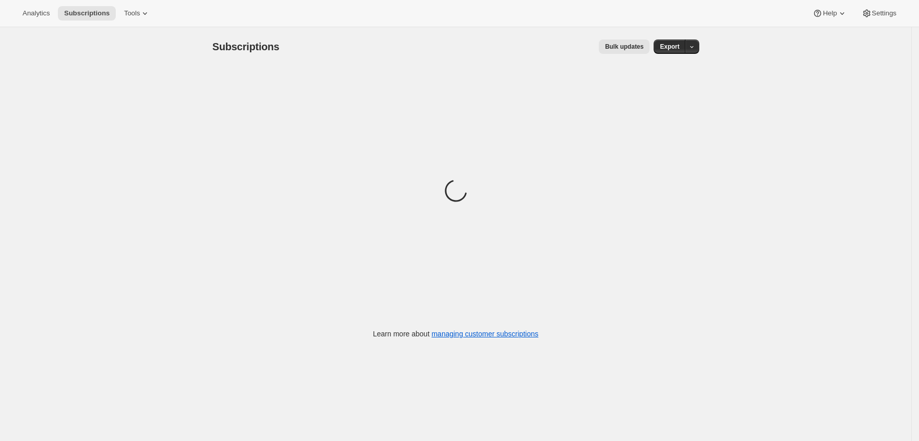 The image size is (919, 441). What do you see at coordinates (485, 334) in the screenshot?
I see `a: managing customer subscriptions` at bounding box center [485, 334].